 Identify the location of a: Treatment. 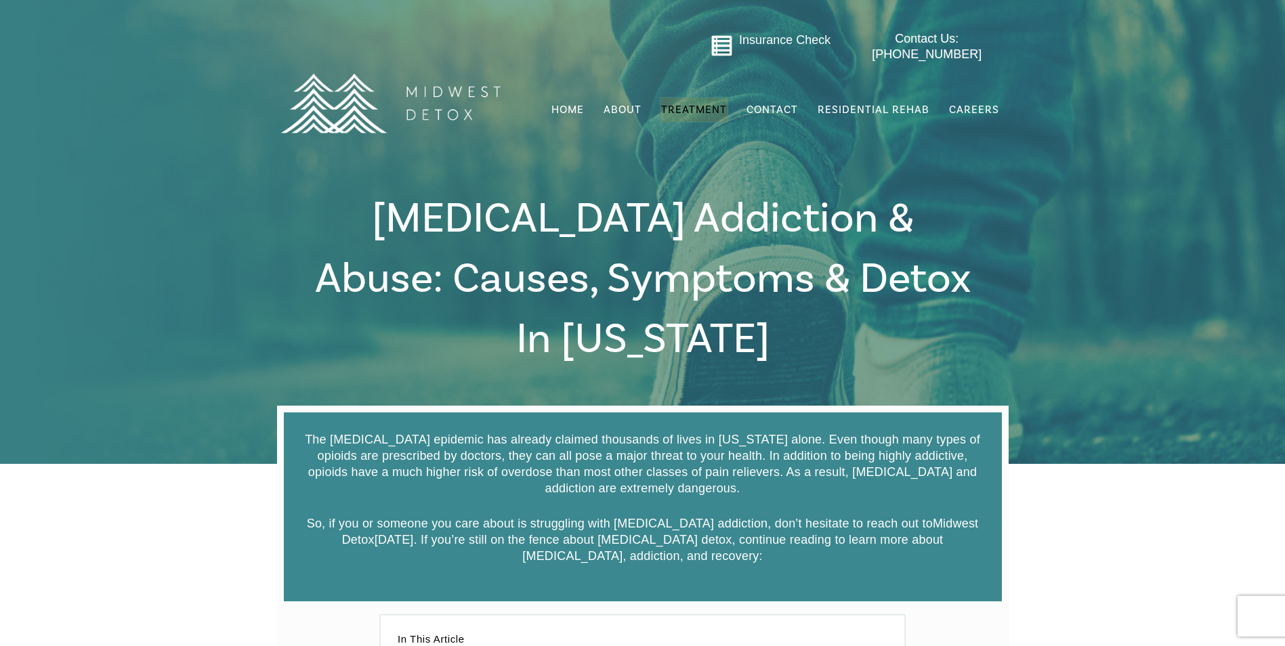
(694, 110).